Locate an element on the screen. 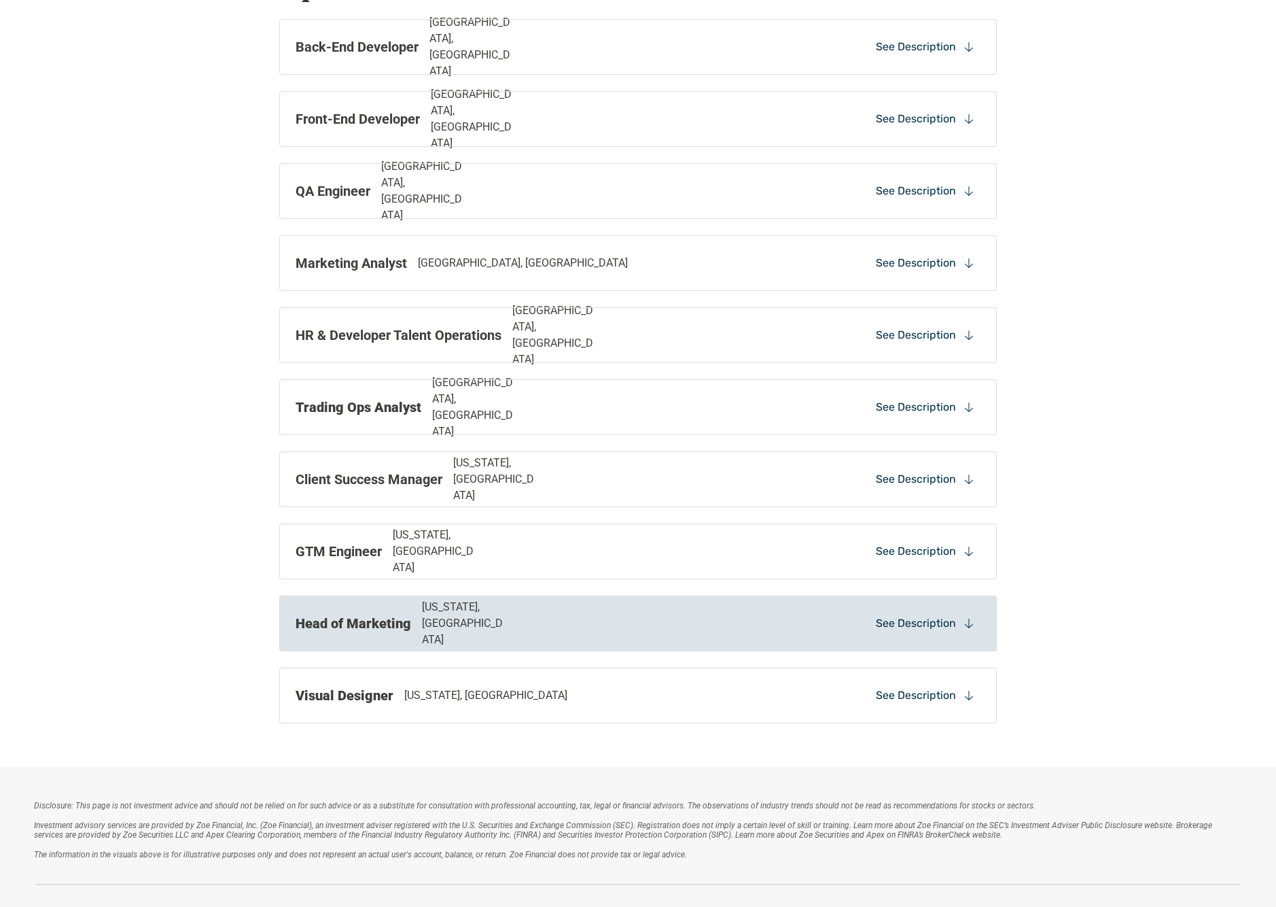 This screenshot has width=1276, height=907. p: Marketing Analyst is located at coordinates (351, 263).